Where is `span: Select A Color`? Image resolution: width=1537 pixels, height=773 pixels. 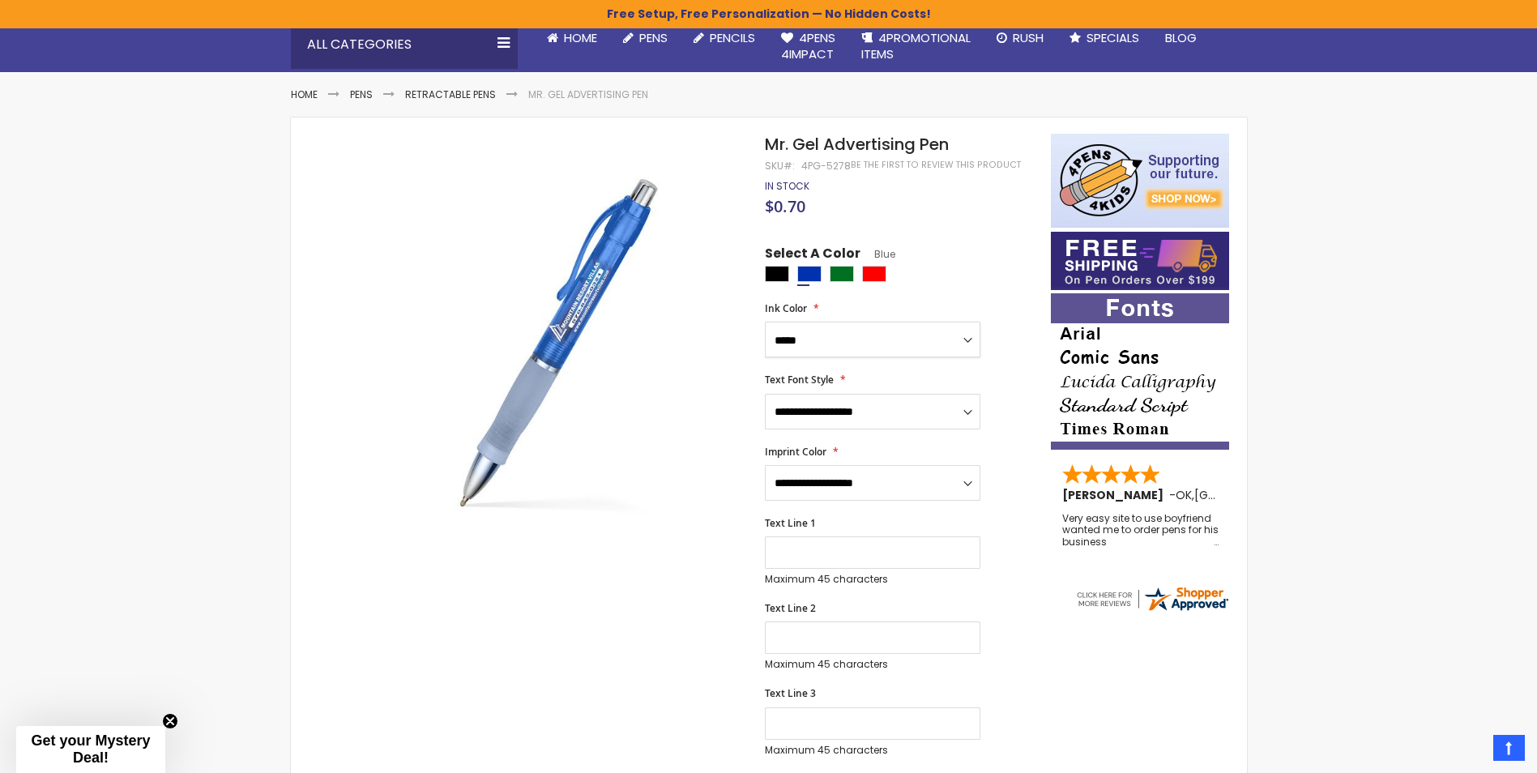
span: Select A Color is located at coordinates (813, 255).